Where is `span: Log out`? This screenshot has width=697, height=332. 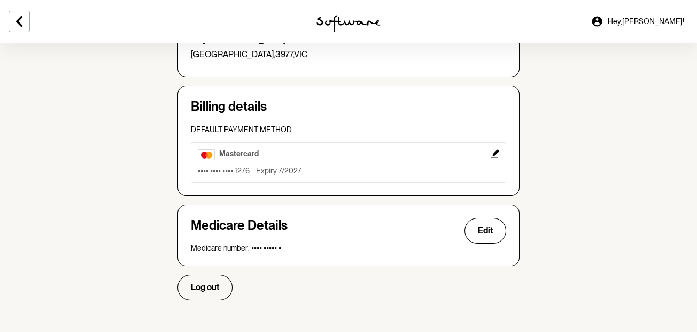
span: Log out is located at coordinates (205, 287).